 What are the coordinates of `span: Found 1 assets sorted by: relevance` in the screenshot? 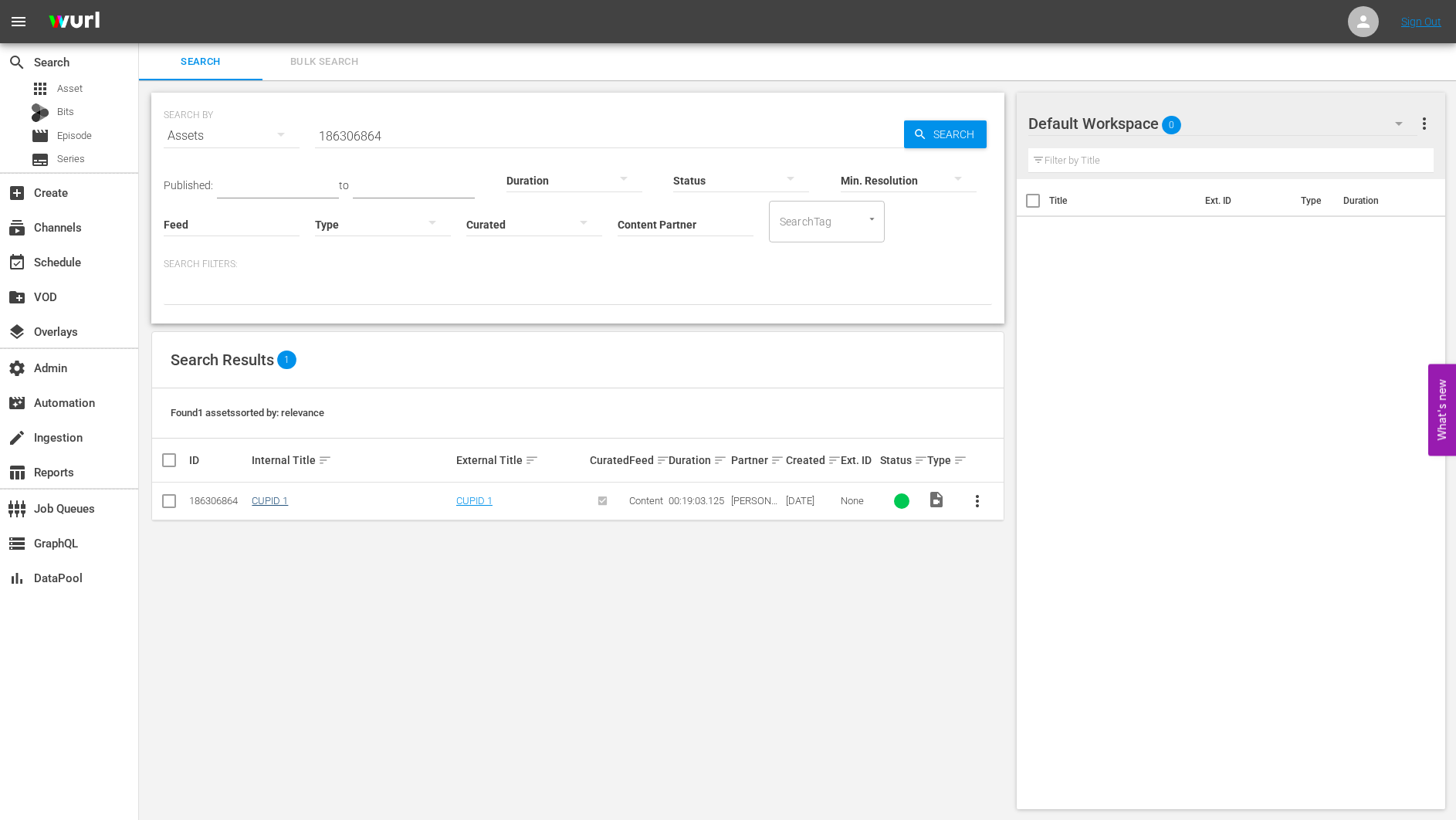 It's located at (247, 412).